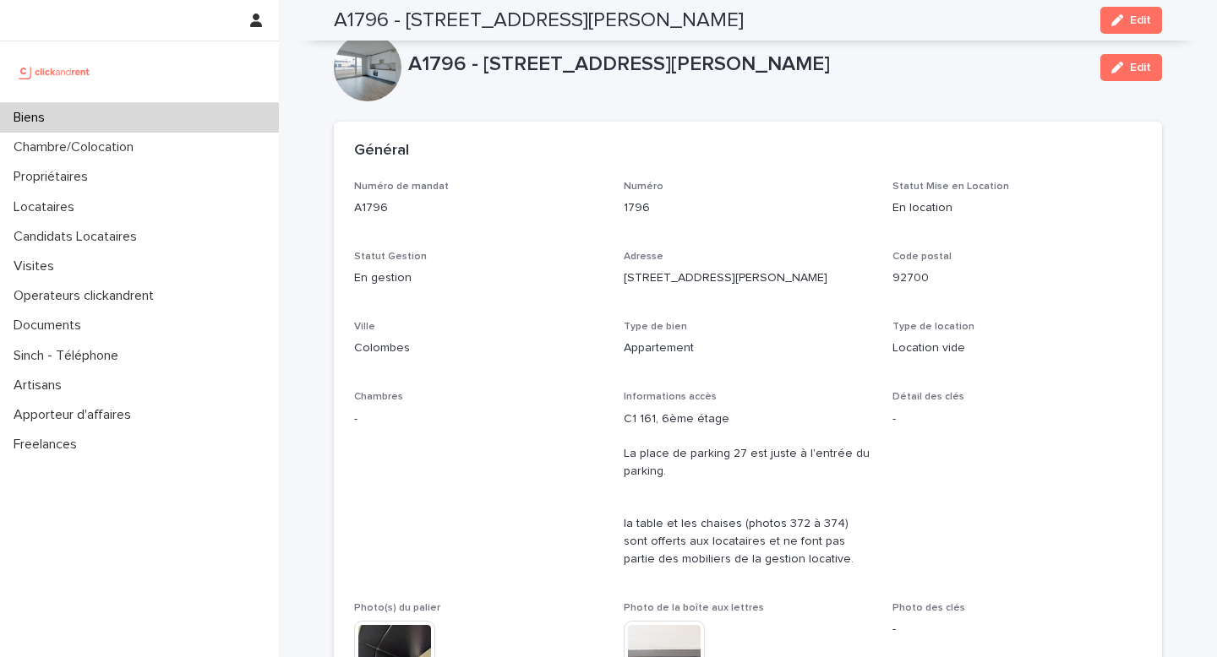 The height and width of the screenshot is (657, 1217). Describe the element at coordinates (643, 257) in the screenshot. I see `span: Adresse` at that location.